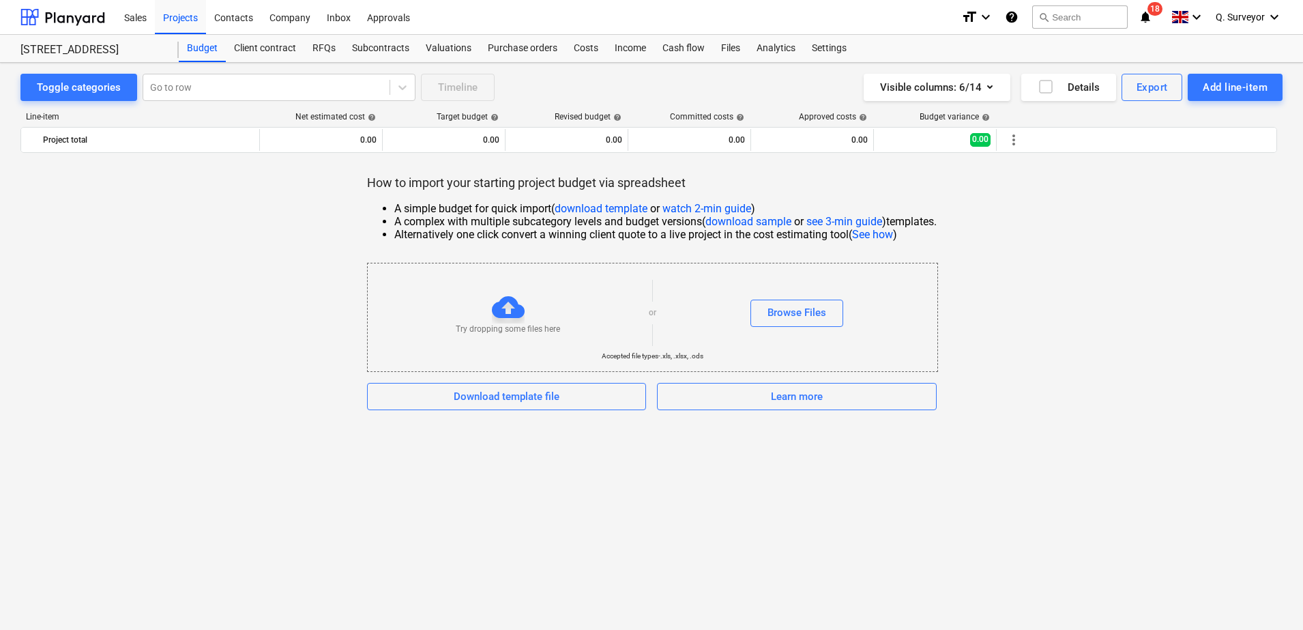 The width and height of the screenshot is (1303, 630). What do you see at coordinates (797, 396) in the screenshot?
I see `button: Learn more` at bounding box center [797, 396].